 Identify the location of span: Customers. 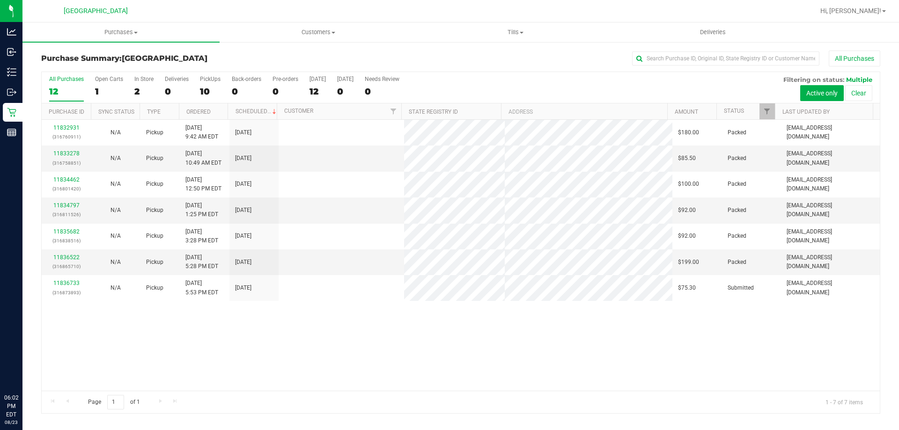
(318, 32).